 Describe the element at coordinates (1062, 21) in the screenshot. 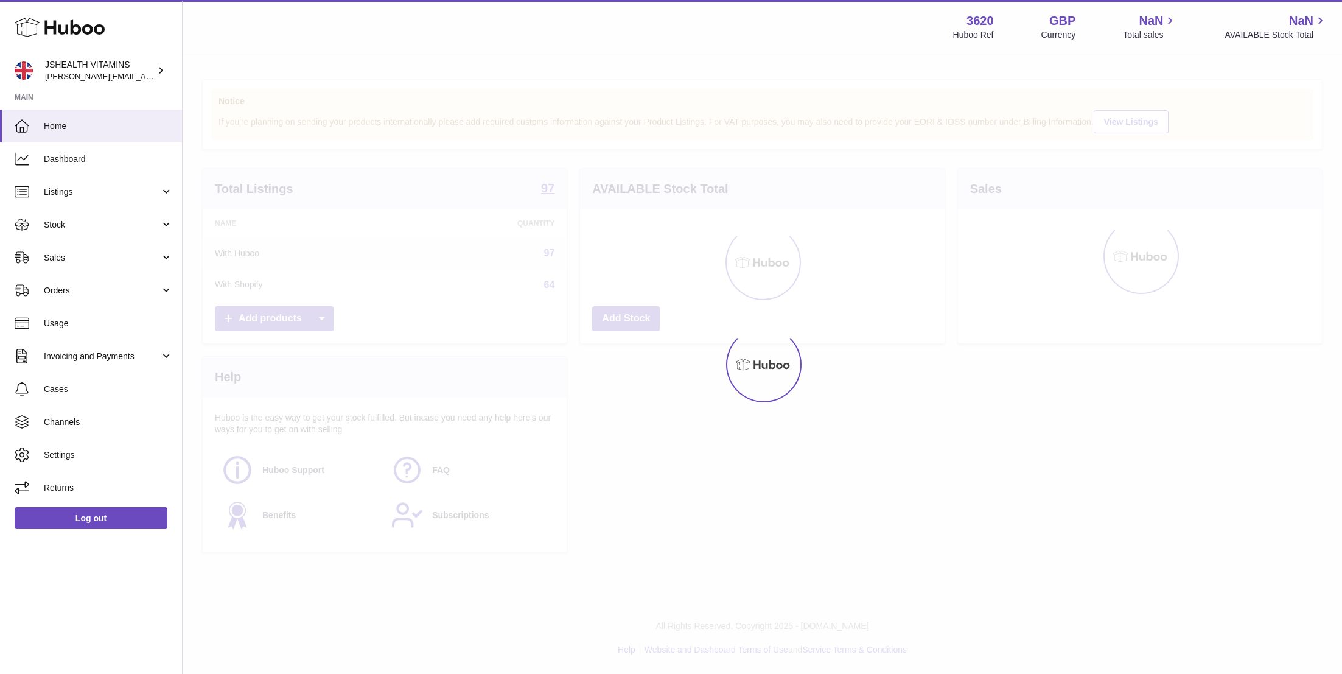

I see `strong: GBP` at that location.